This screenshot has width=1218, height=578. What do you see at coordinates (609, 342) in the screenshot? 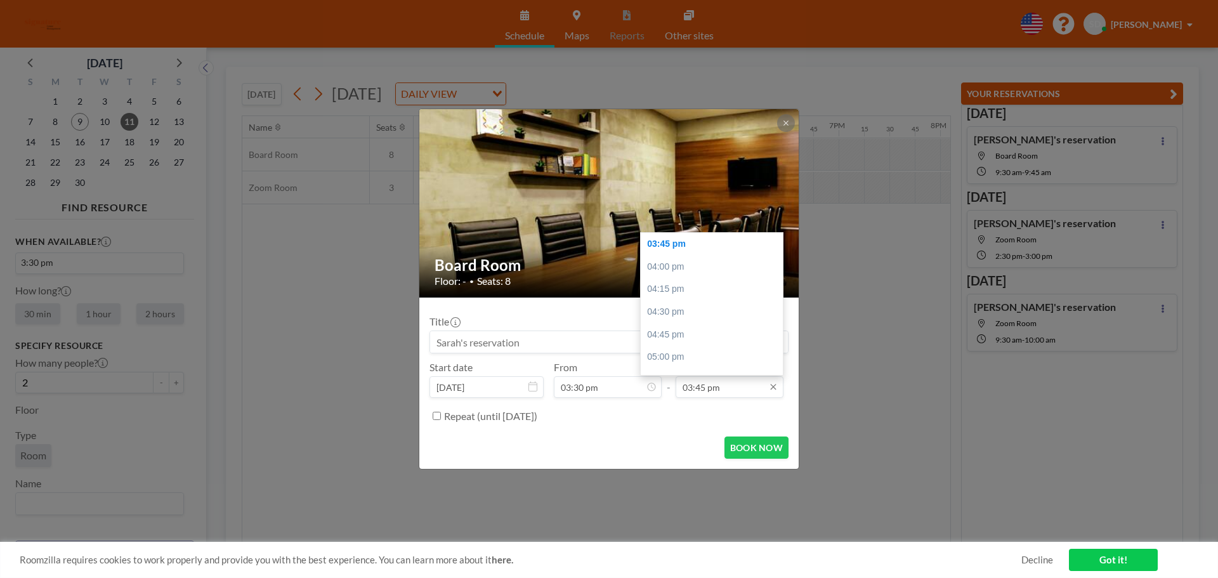
I see `input: Sarah's reservation` at bounding box center [609, 342].